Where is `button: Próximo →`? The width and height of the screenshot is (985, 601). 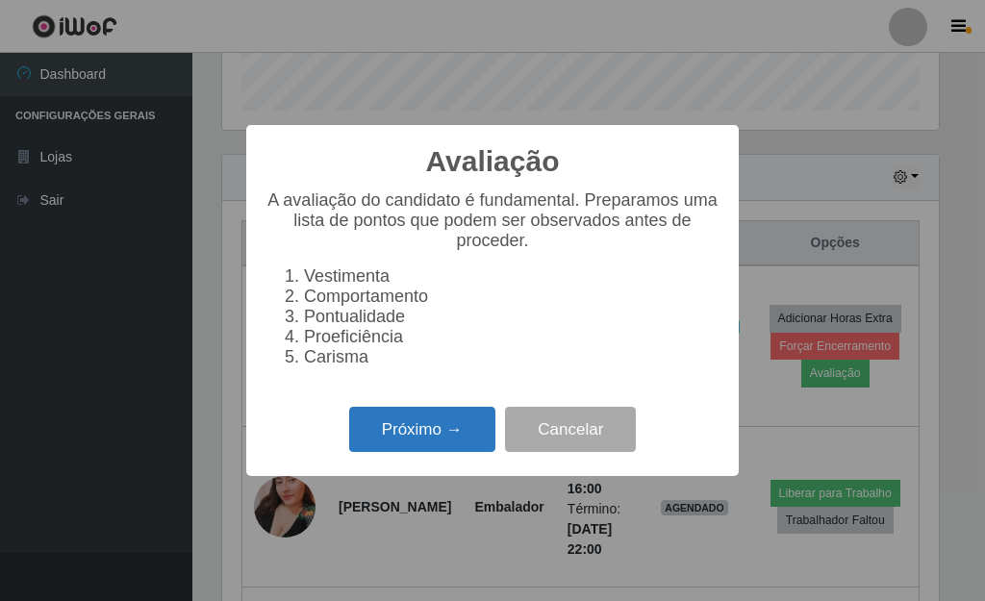 button: Próximo → is located at coordinates (422, 429).